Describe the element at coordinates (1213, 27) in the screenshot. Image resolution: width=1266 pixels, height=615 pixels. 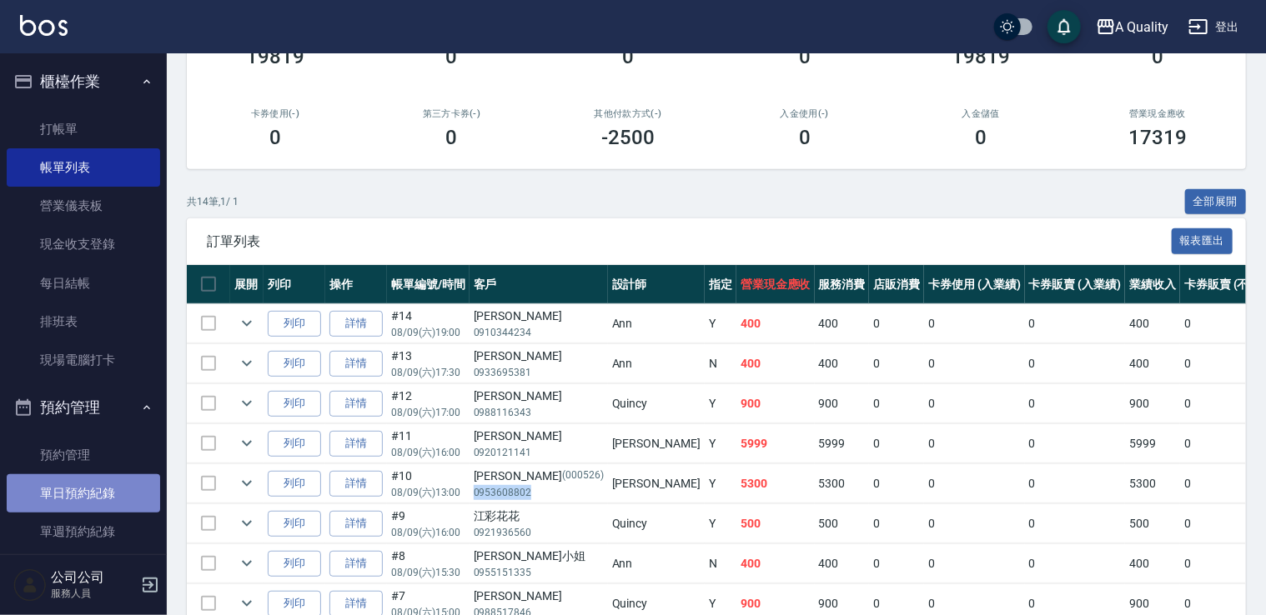
I see `button: 登出` at that location.